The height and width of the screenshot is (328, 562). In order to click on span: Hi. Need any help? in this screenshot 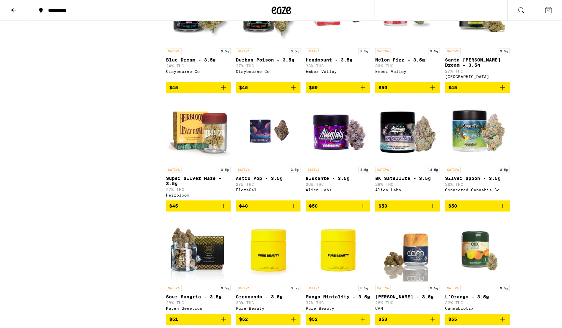, I will do `click(25, 7)`.